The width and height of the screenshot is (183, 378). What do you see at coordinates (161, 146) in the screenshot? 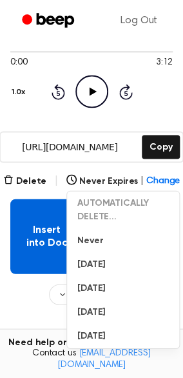
I see `button: Copy` at bounding box center [161, 146].